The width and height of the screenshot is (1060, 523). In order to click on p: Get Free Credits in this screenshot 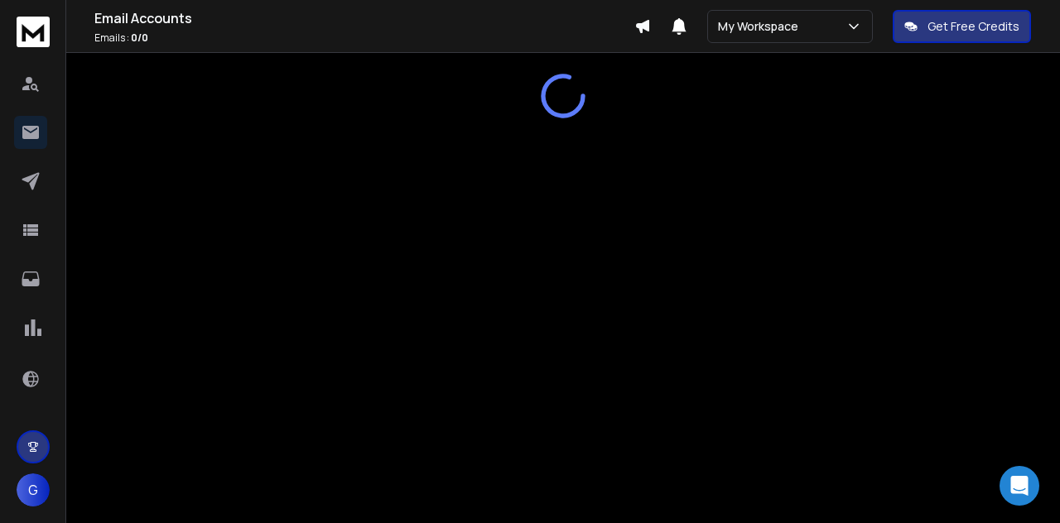, I will do `click(973, 26)`.